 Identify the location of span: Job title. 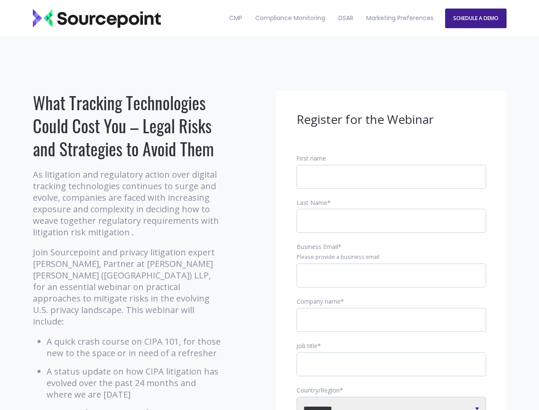
(307, 345).